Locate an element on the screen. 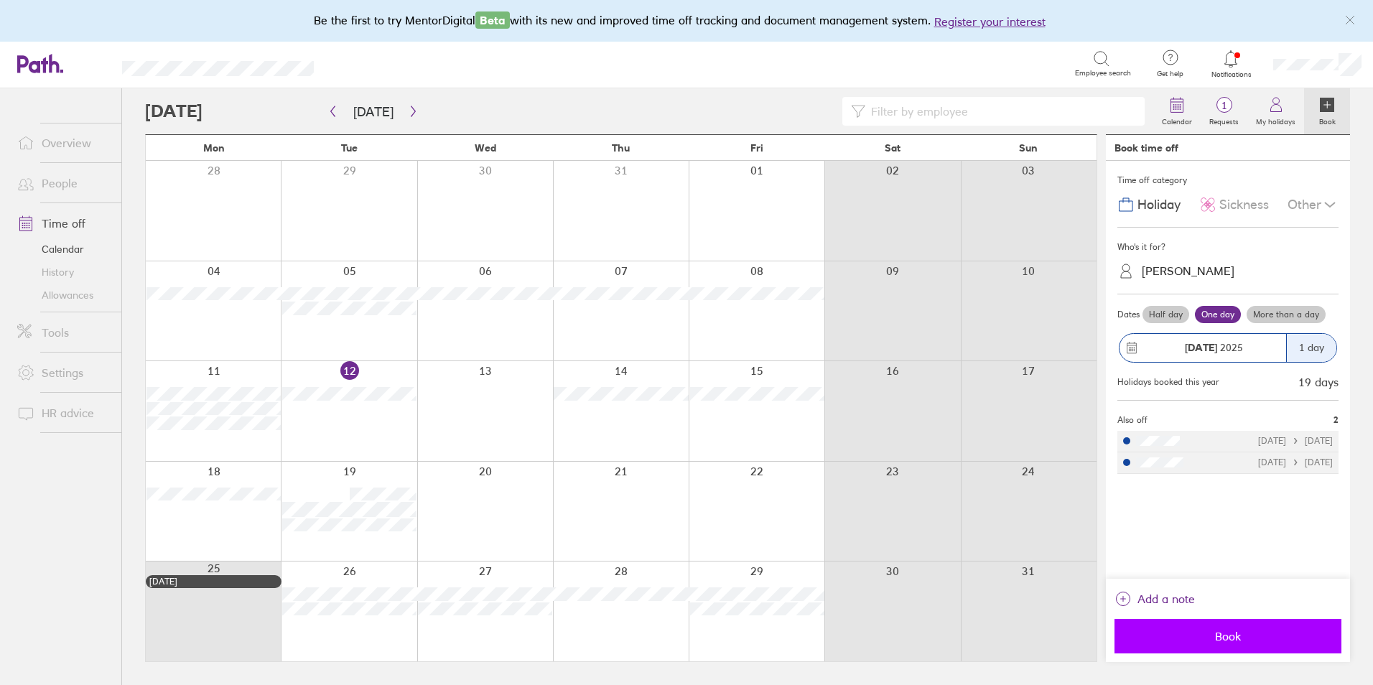 Image resolution: width=1373 pixels, height=685 pixels. div: Holidays booked this year is located at coordinates (1169, 382).